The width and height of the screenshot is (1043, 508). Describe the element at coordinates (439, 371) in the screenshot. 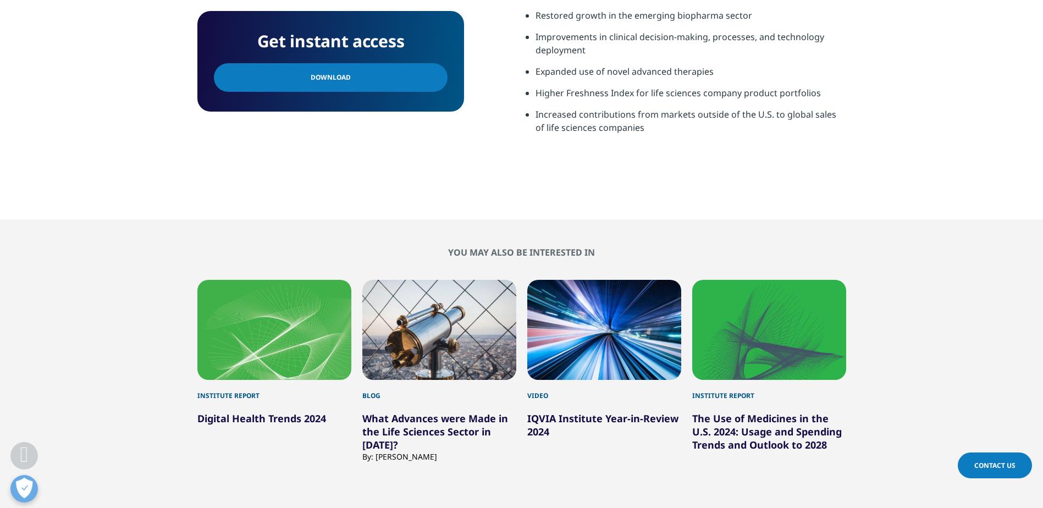

I see `div: 2 / 6` at that location.